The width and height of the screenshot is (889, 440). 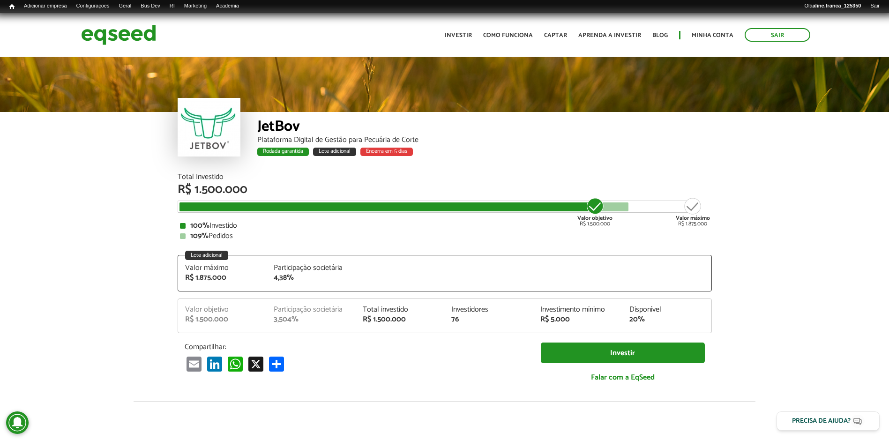 I want to click on a: Blog, so click(x=660, y=35).